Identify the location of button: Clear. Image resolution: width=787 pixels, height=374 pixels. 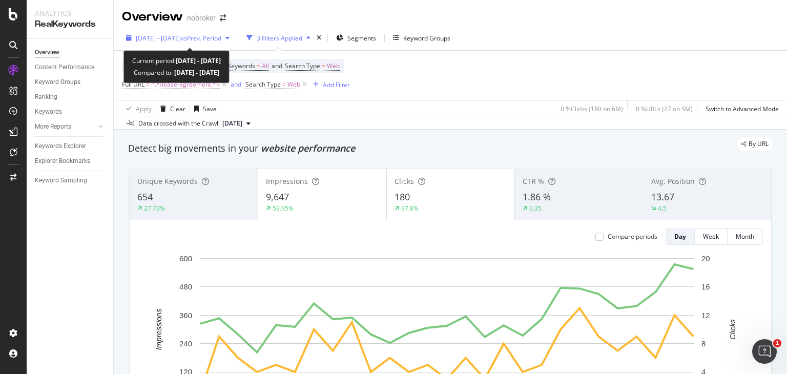
(171, 109).